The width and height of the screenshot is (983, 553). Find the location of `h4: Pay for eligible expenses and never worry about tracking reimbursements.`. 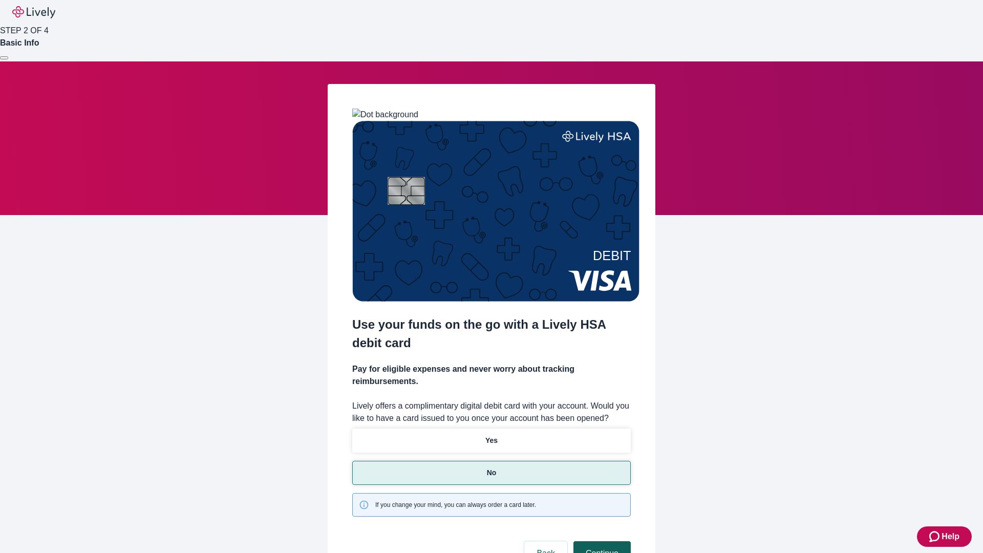

h4: Pay for eligible expenses and never worry about tracking reimbursements. is located at coordinates (491, 375).